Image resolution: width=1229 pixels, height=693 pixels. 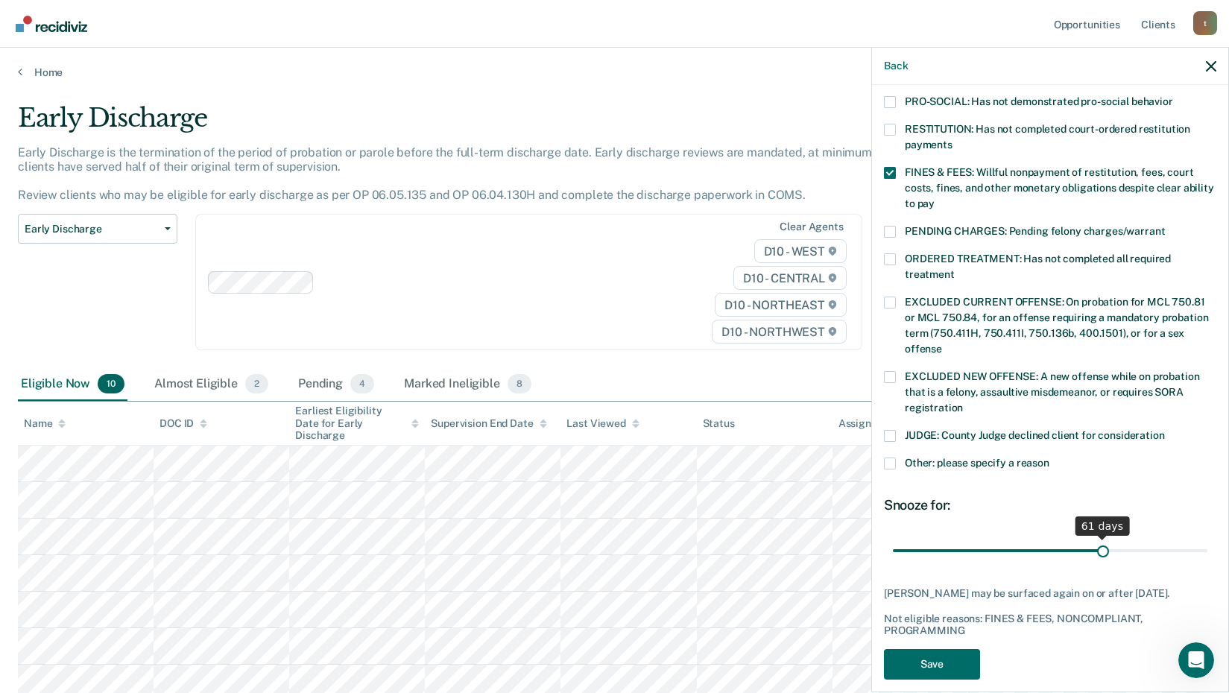 I want to click on div: 61 days, so click(x=1102, y=526).